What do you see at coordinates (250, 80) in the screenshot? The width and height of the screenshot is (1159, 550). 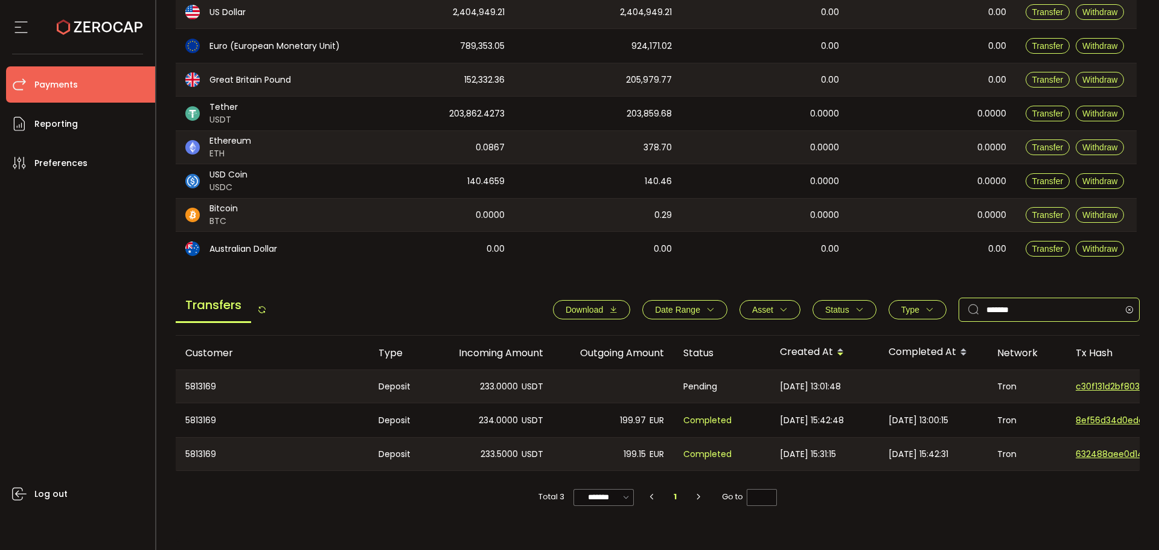 I see `span: Great Britain Pound` at bounding box center [250, 80].